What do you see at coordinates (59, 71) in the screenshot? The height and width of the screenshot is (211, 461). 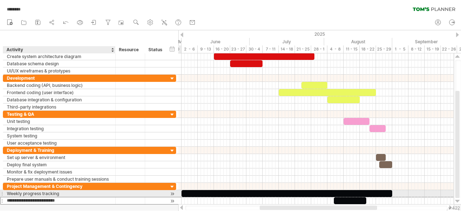 I see `div: UI/UX wireframes & prototypes` at bounding box center [59, 71].